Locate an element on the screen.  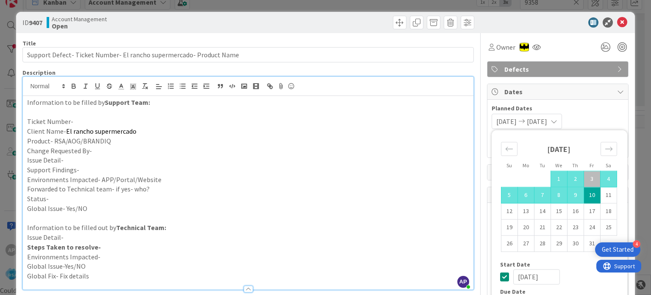
p: Environments Impacted- is located at coordinates (248, 257).